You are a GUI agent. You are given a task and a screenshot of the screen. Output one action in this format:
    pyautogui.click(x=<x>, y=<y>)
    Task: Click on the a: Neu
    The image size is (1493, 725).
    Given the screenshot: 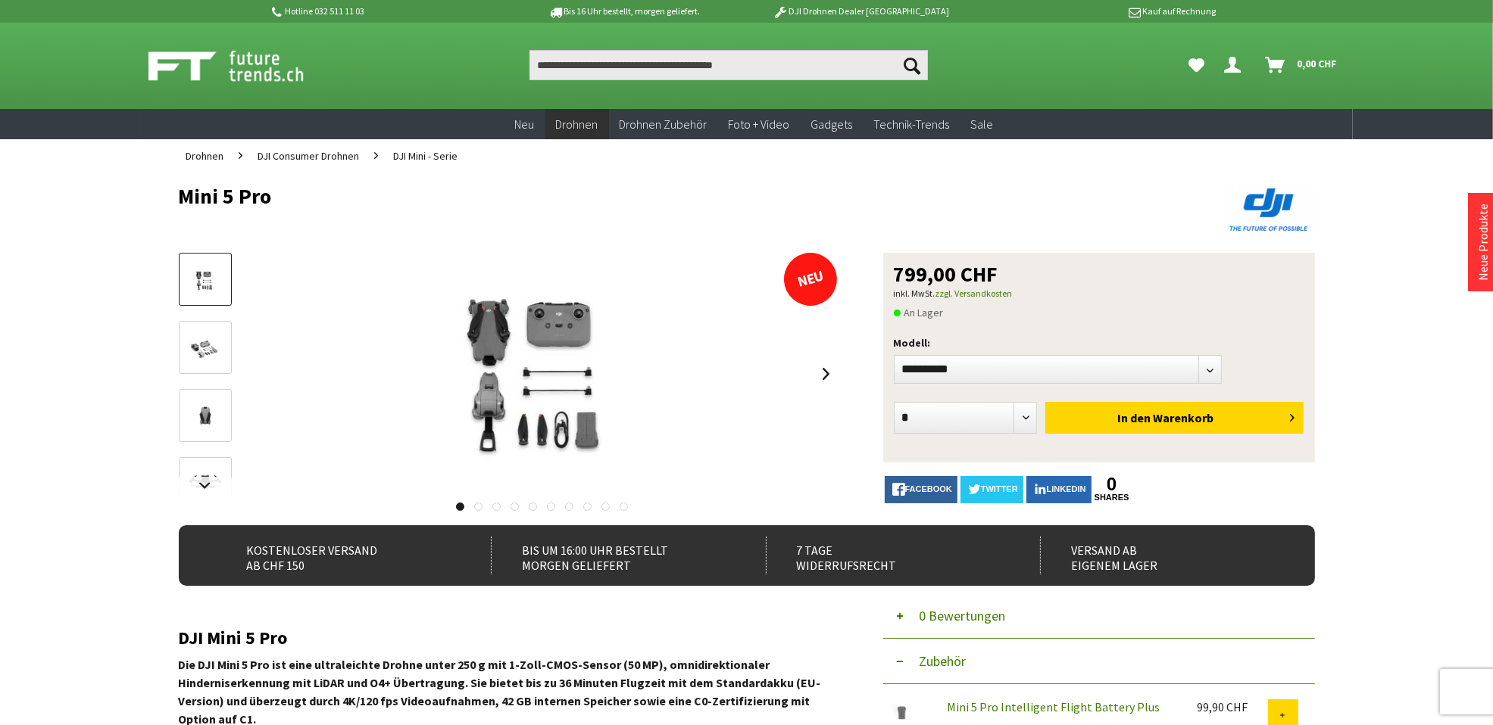 What is the action you would take?
    pyautogui.click(x=525, y=124)
    